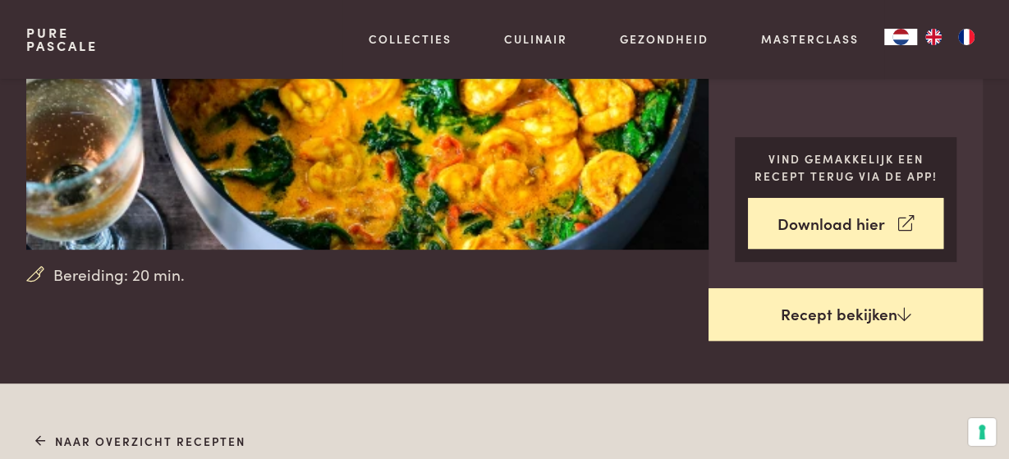 Image resolution: width=1009 pixels, height=459 pixels. What do you see at coordinates (535, 39) in the screenshot?
I see `a: Culinair` at bounding box center [535, 39].